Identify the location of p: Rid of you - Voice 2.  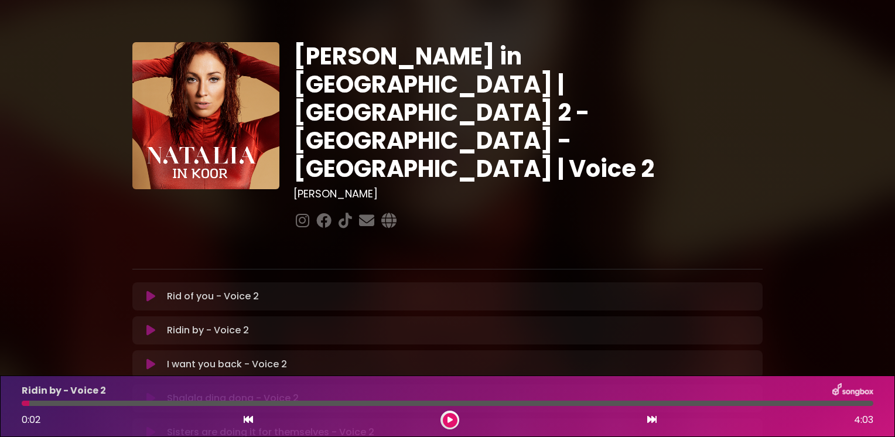
(213, 296).